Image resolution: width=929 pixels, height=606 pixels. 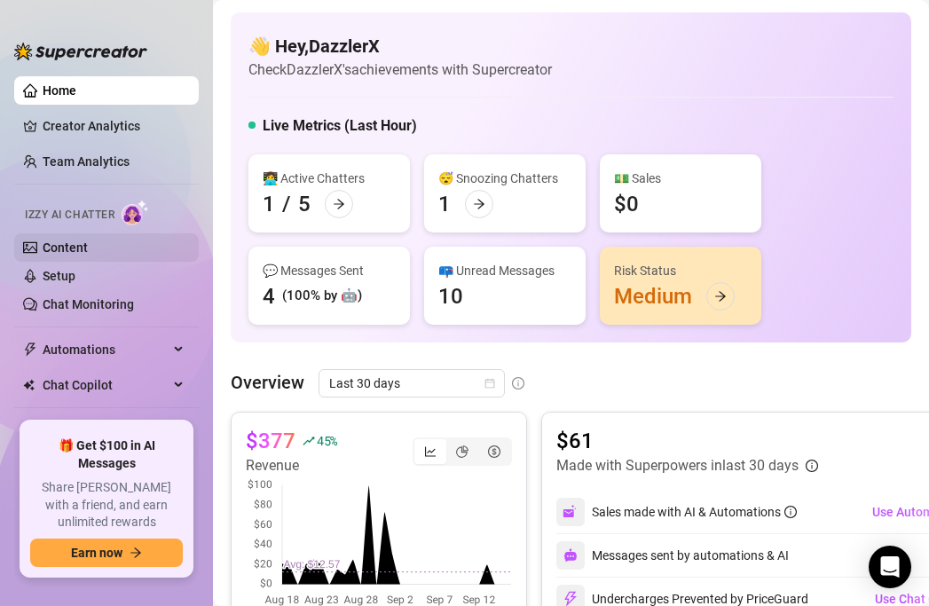 I want to click on span: 🎁 Get $100 in AI Messages, so click(x=107, y=454).